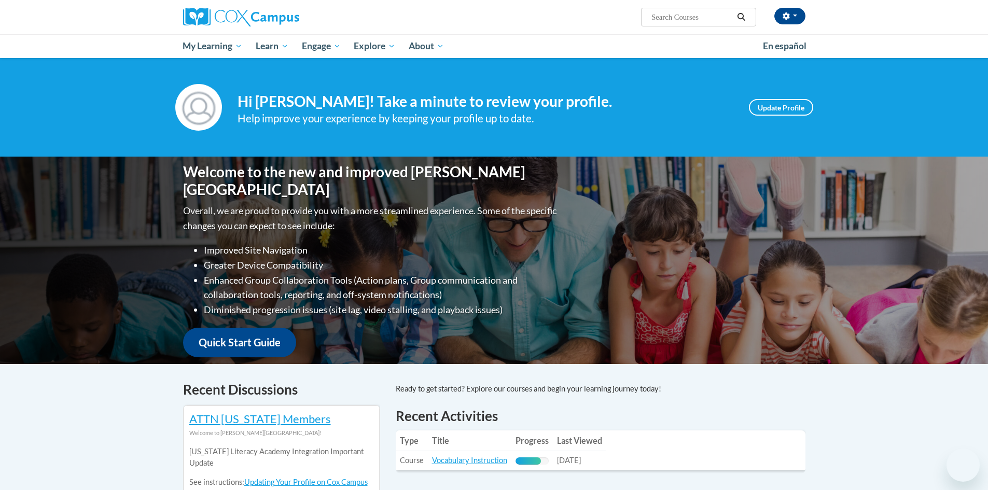 The width and height of the screenshot is (988, 490). What do you see at coordinates (426, 46) in the screenshot?
I see `a: About` at bounding box center [426, 46].